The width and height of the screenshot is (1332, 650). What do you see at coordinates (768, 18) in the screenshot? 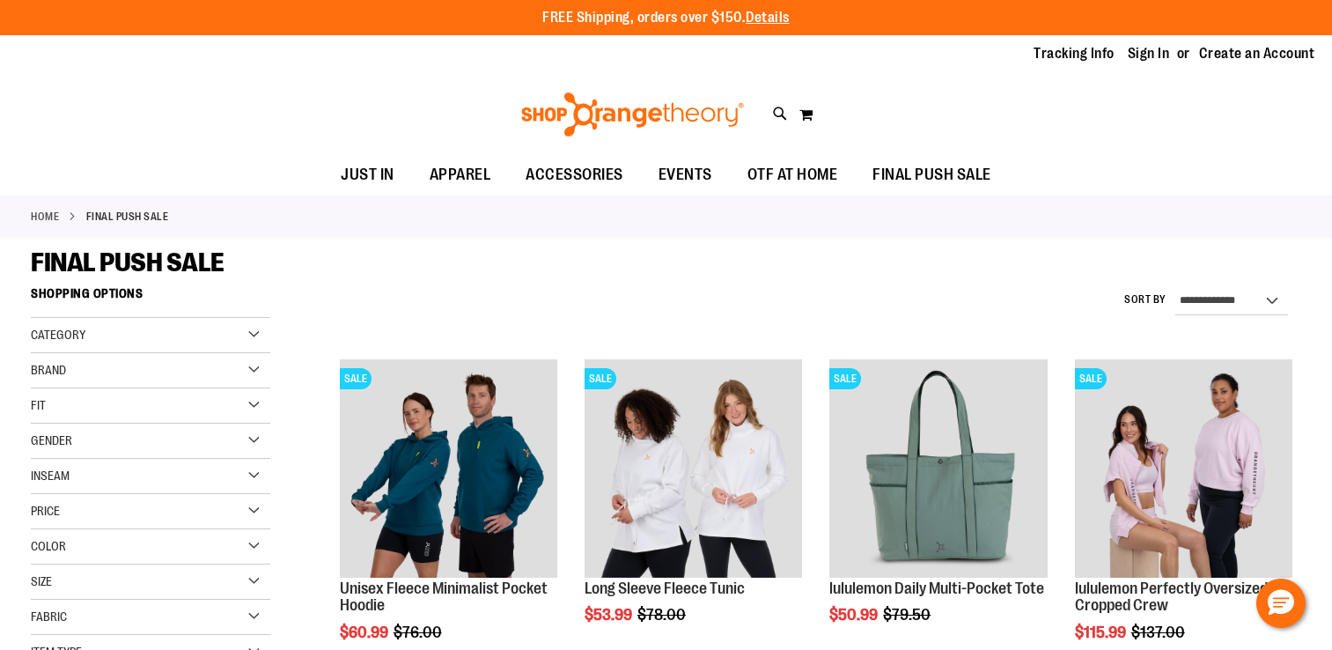
I see `a: Details` at bounding box center [768, 18].